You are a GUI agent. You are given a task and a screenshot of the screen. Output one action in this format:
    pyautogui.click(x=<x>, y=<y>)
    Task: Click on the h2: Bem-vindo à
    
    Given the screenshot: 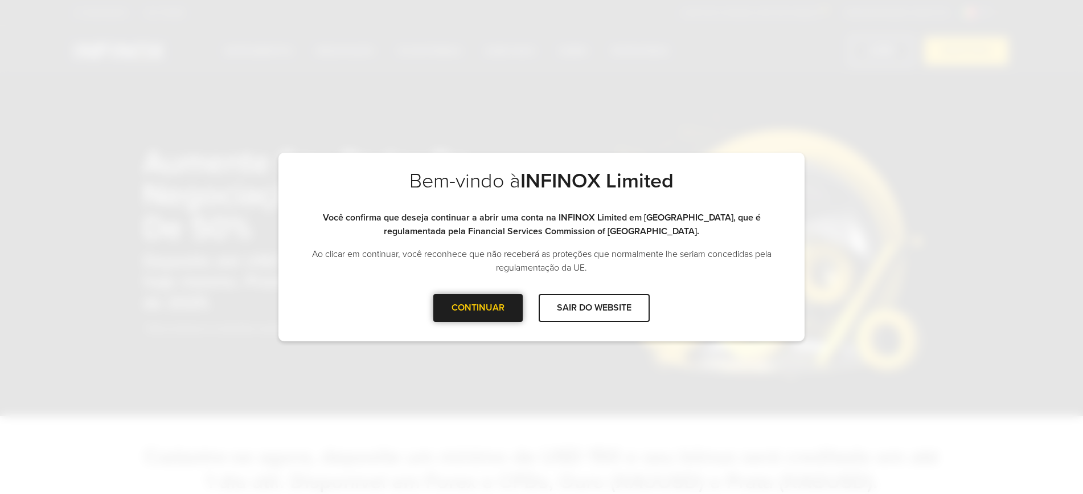 What is the action you would take?
    pyautogui.click(x=542, y=190)
    